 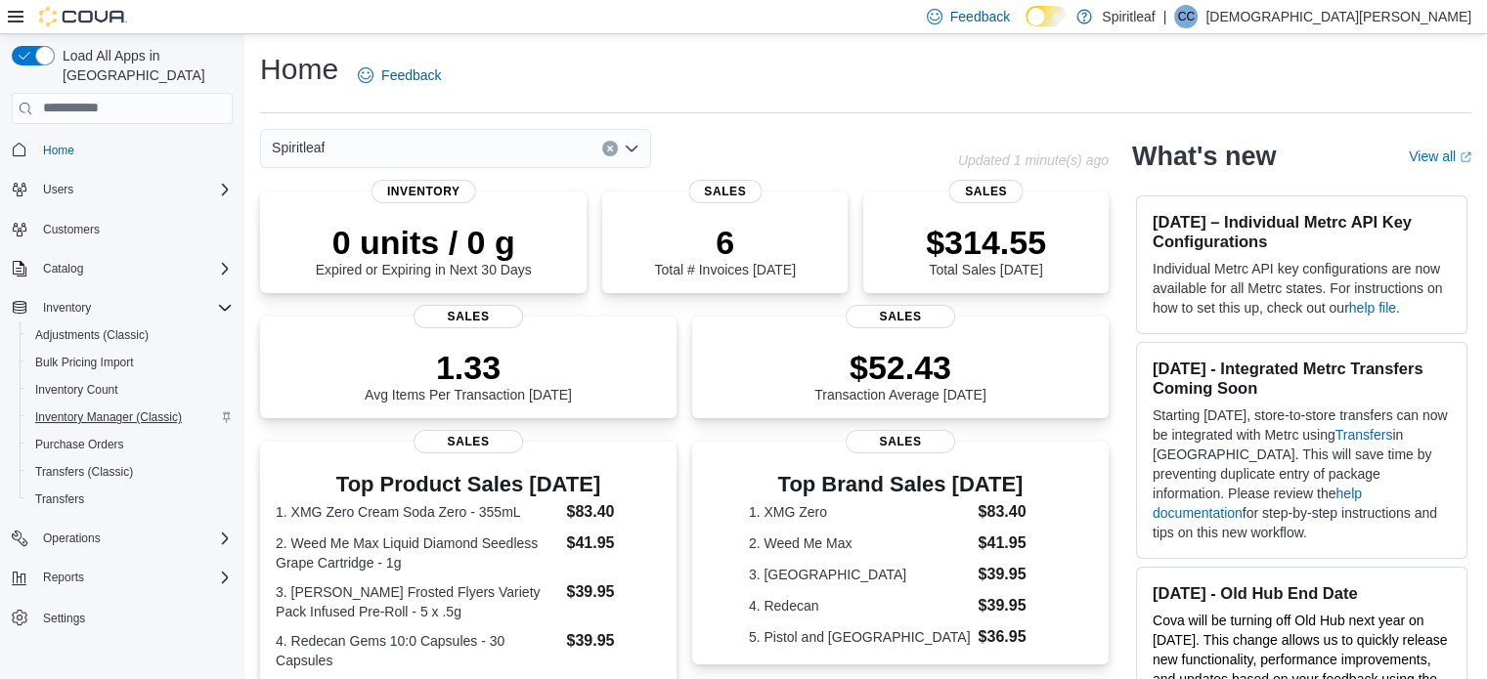 I want to click on p: $314.55, so click(x=985, y=242).